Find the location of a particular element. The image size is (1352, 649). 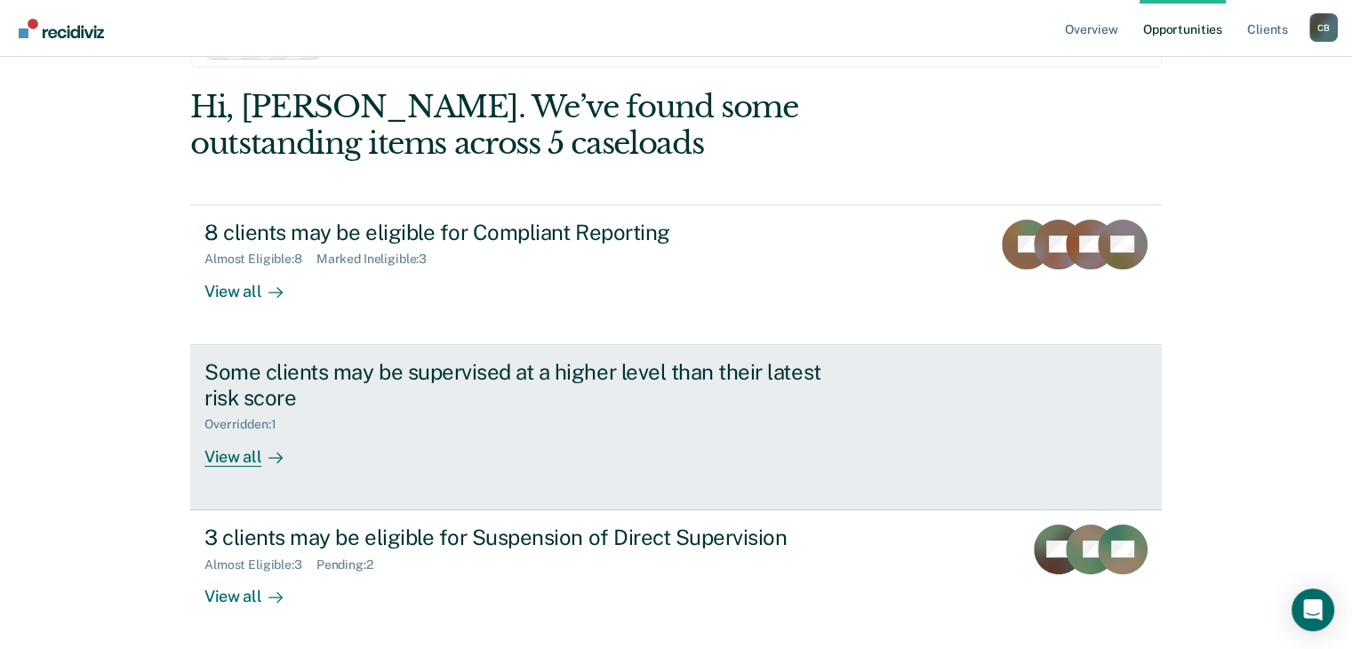

div: 3 clients may be eligible for Suspension of Direct Supervision is located at coordinates (516, 537).